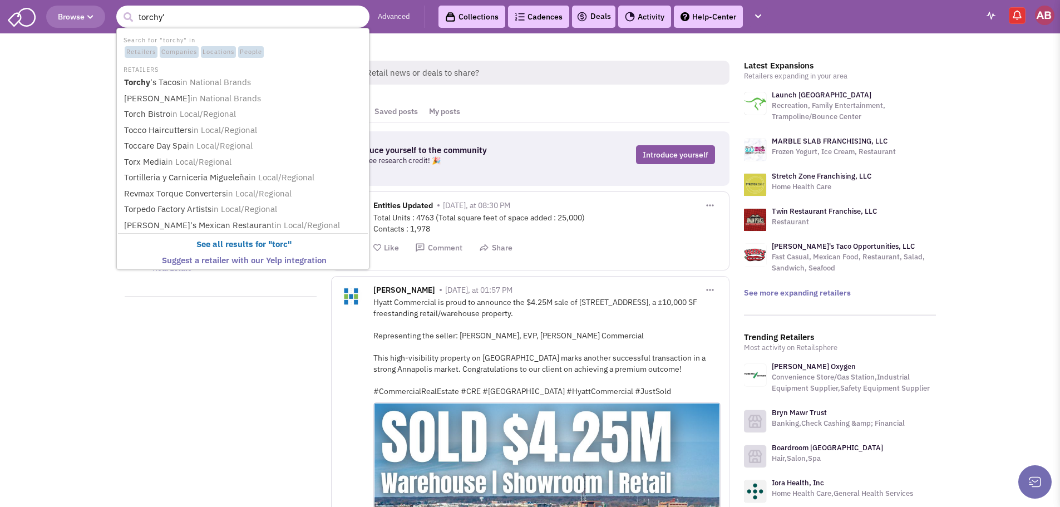  Describe the element at coordinates (244, 82) in the screenshot. I see `a: Torchy's Tacosin National Brands` at that location.